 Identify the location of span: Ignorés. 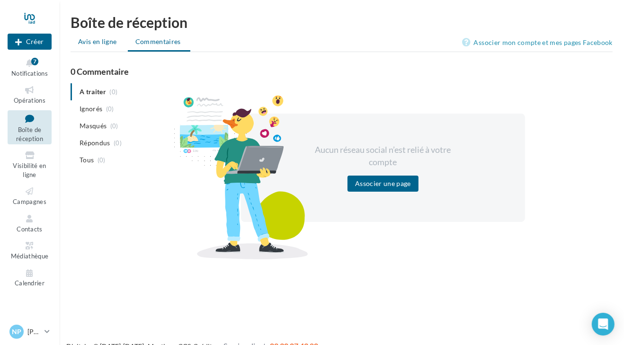
(91, 109).